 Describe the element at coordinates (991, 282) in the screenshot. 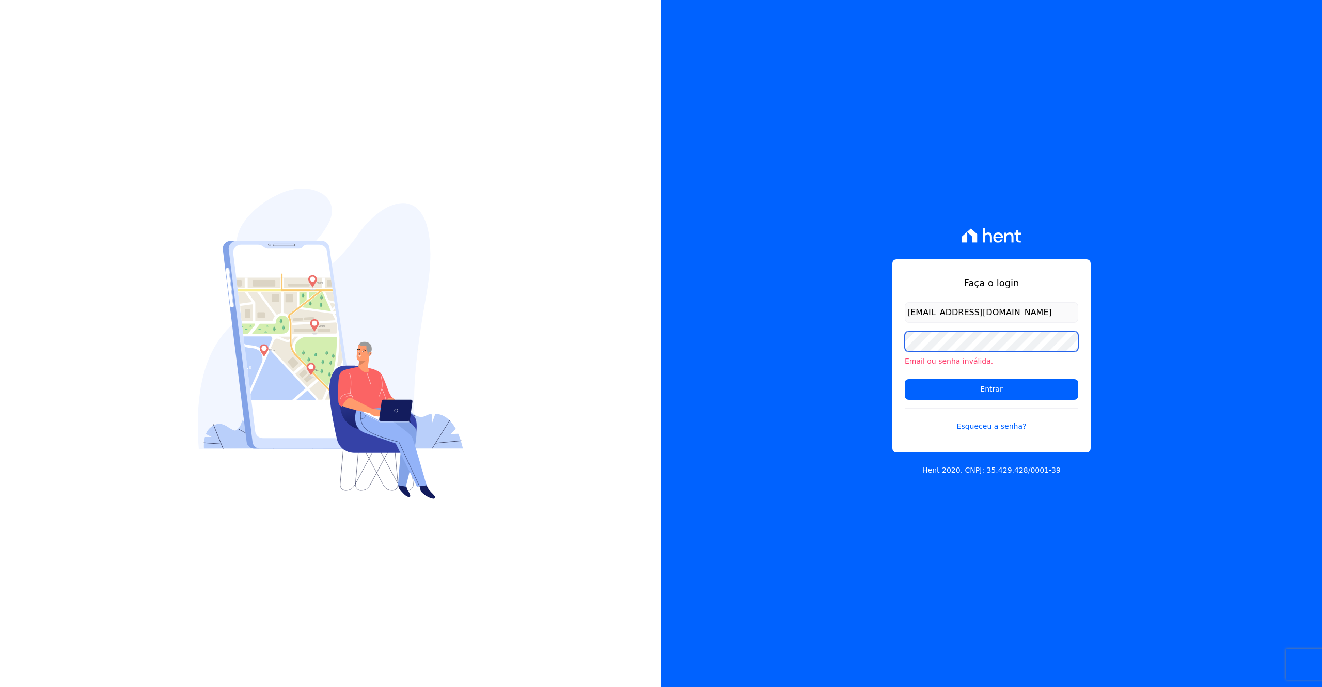

I see `h1: Faça o login` at that location.